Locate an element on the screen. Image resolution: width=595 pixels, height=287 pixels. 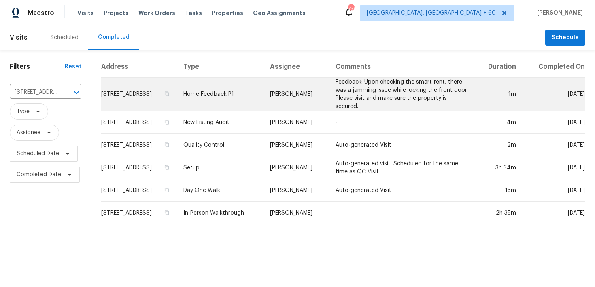
div: Scheduled is located at coordinates (64, 38).